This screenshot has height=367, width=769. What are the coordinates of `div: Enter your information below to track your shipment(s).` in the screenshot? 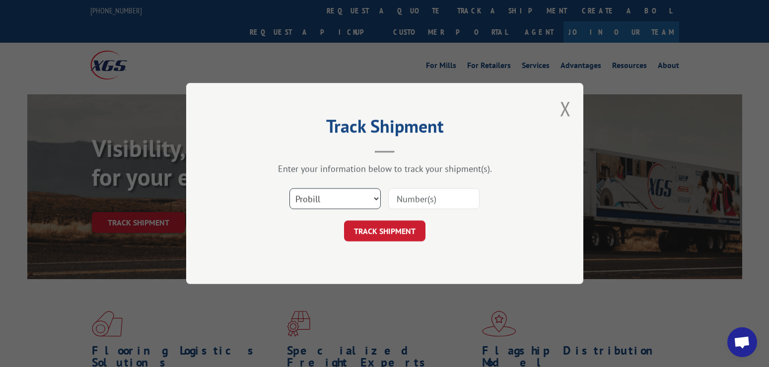 It's located at (385, 168).